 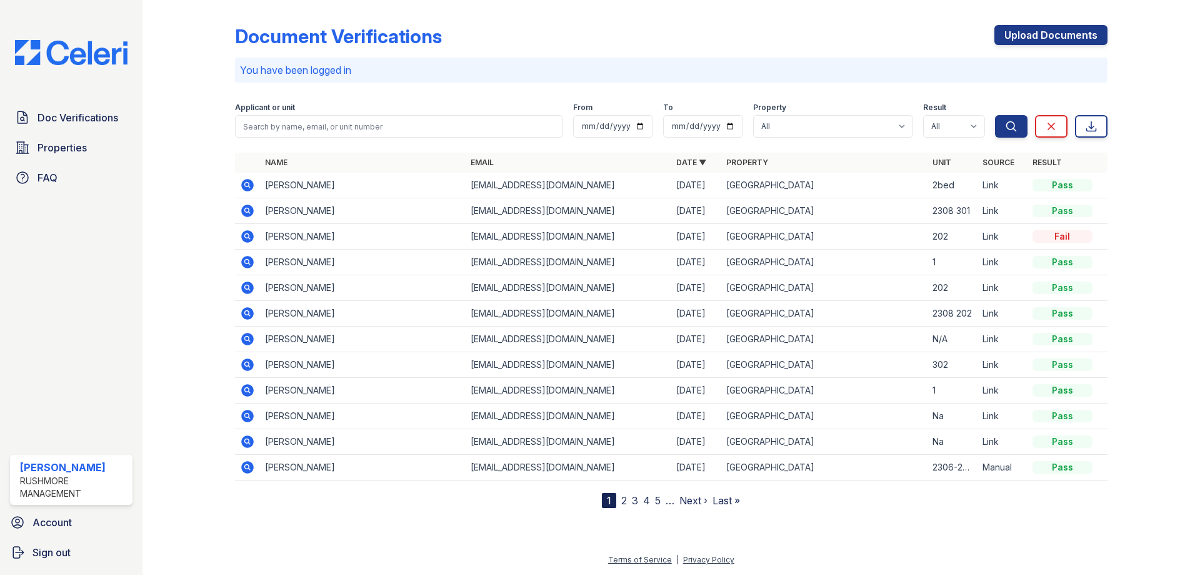 What do you see at coordinates (646, 500) in the screenshot?
I see `a: 4` at bounding box center [646, 500].